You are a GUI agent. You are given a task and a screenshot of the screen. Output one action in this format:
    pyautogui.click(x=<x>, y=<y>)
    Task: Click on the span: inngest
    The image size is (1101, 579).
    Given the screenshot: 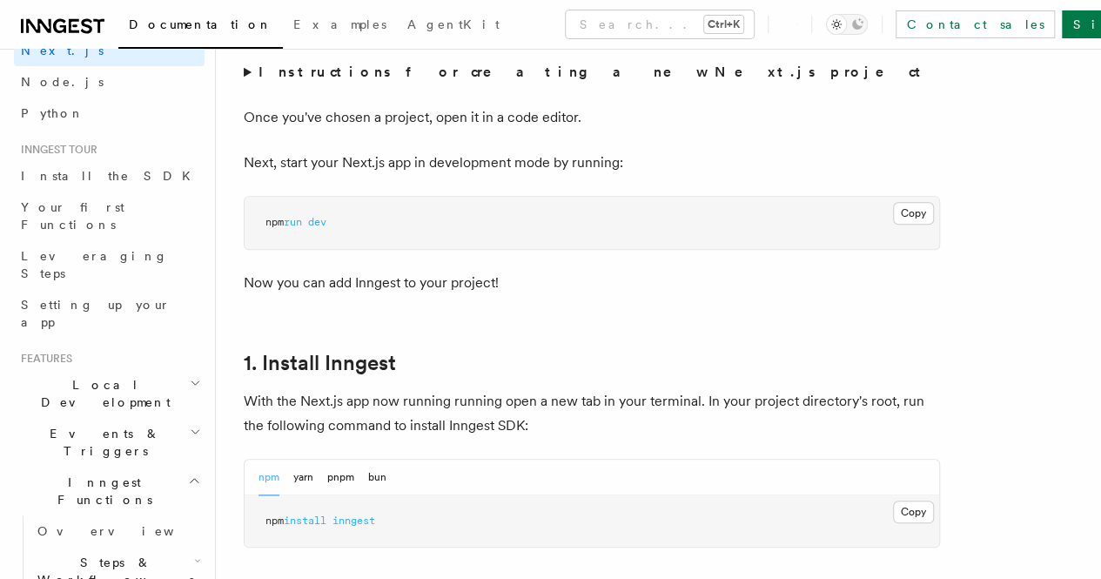 What is the action you would take?
    pyautogui.click(x=353, y=520)
    